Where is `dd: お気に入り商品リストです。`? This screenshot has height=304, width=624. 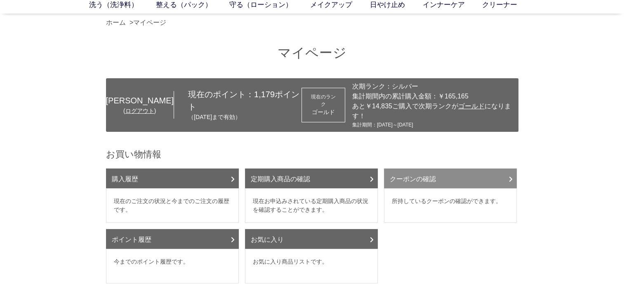 dd: お気に入り商品リストです。 is located at coordinates (311, 267).